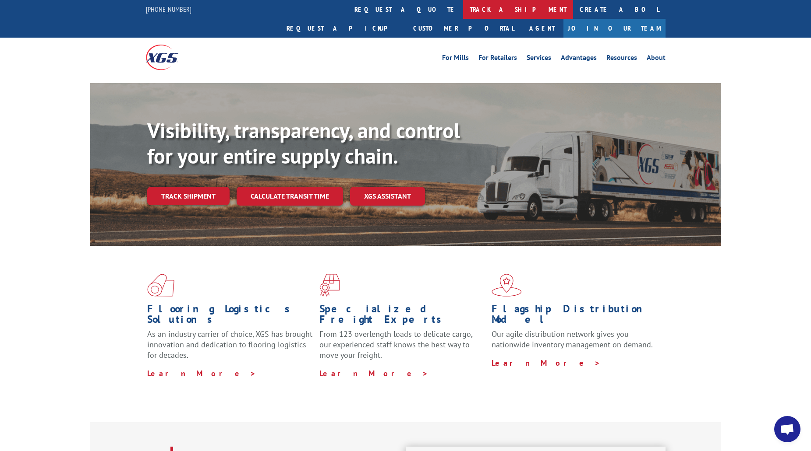  What do you see at coordinates (539, 59) in the screenshot?
I see `a: Services` at bounding box center [539, 59].